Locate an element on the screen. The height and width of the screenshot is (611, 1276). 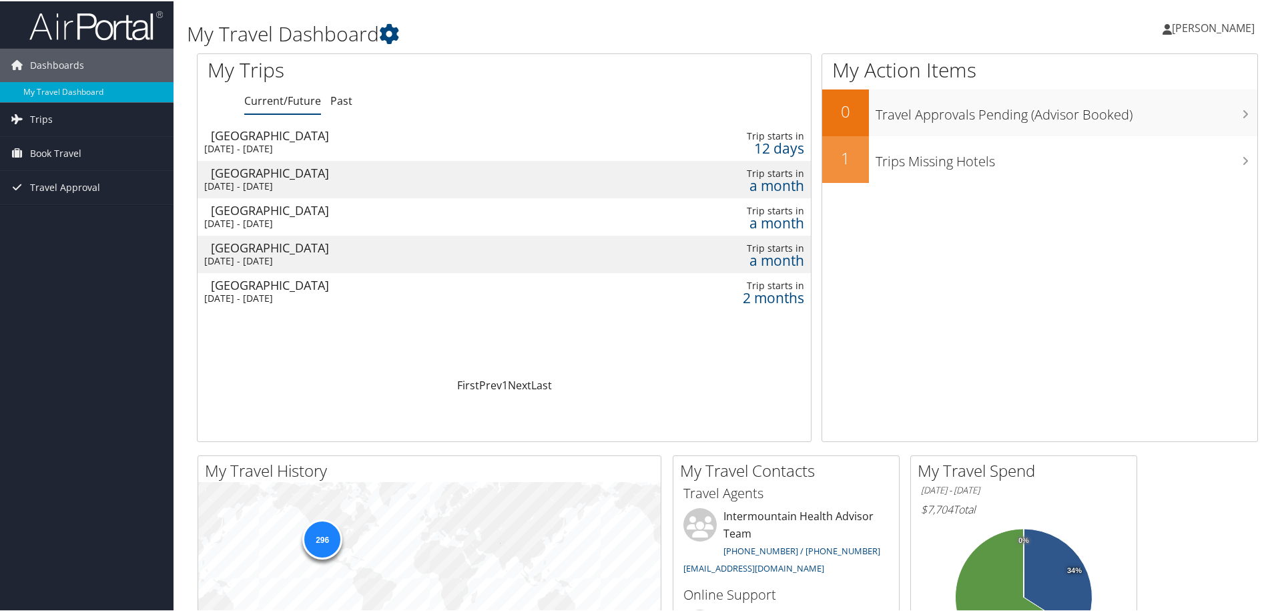
h3: Trips Missing Hotels is located at coordinates (1066, 157).